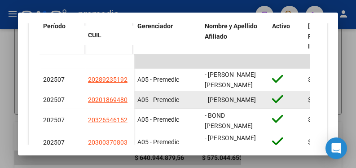 This screenshot has width=356, height=168. Describe the element at coordinates (95, 35) in the screenshot. I see `span: CUIL` at that location.